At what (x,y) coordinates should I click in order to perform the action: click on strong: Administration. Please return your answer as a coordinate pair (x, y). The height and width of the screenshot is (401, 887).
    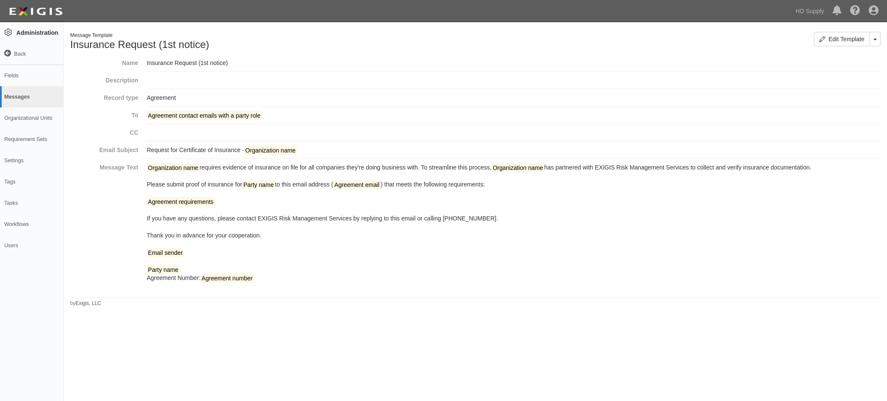
    Looking at the image, I should click on (37, 33).